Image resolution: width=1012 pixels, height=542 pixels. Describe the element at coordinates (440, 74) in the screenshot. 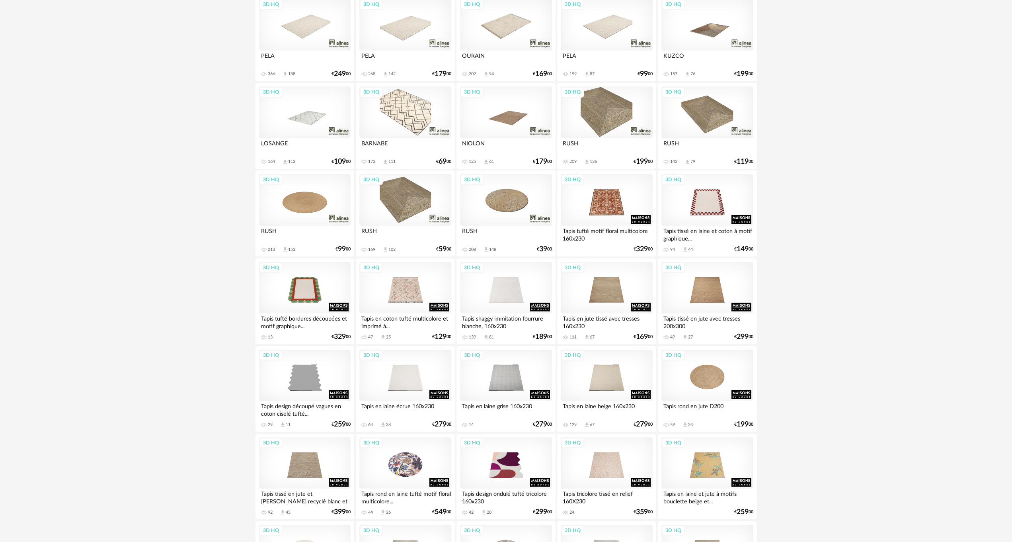

I see `span: 179` at that location.